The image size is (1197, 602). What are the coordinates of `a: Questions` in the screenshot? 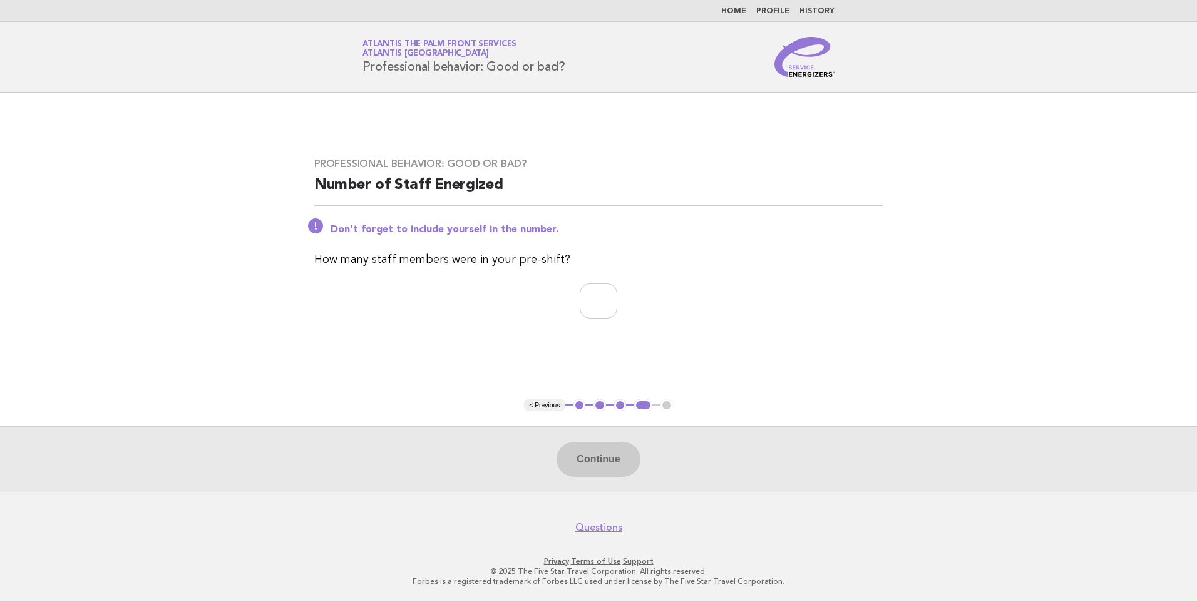 It's located at (598, 528).